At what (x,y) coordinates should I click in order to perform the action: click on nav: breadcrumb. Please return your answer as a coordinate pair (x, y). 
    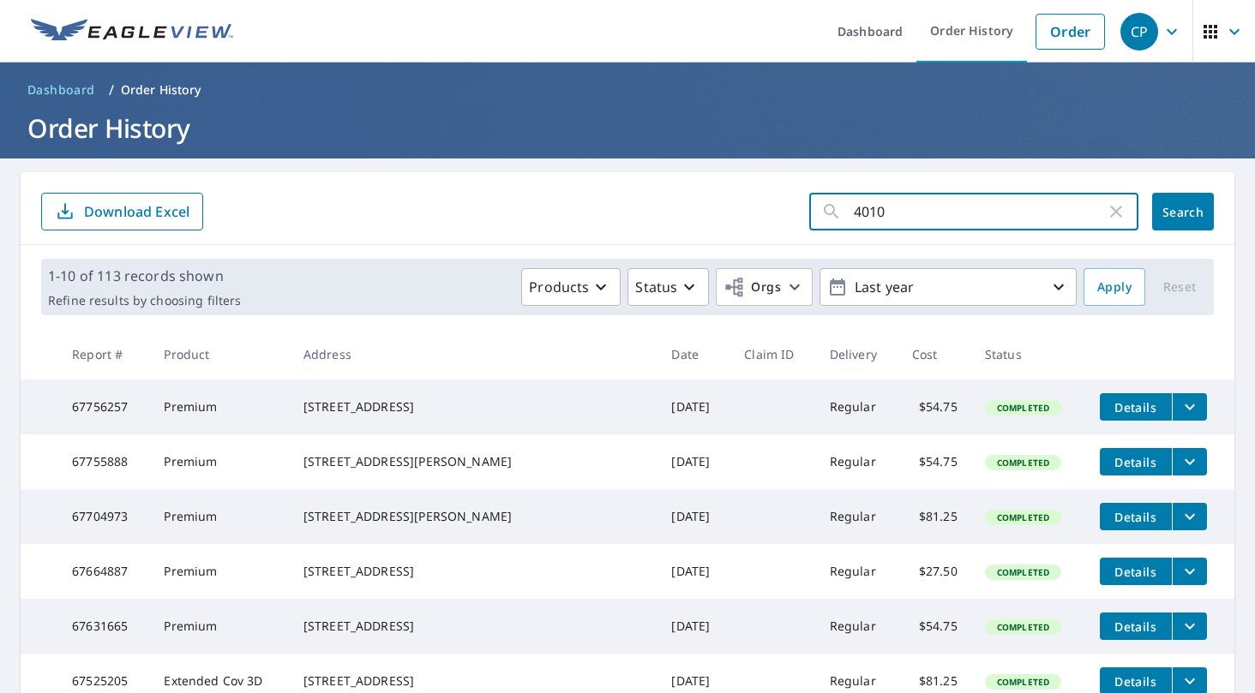
    Looking at the image, I should click on (627, 90).